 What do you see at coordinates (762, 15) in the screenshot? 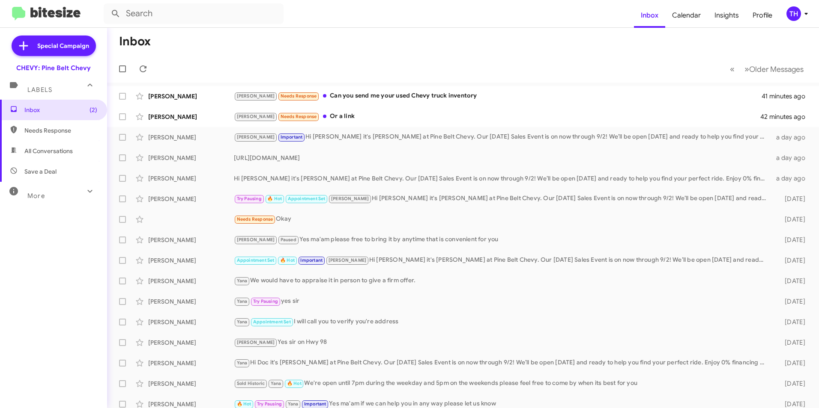
I see `a: Profile` at bounding box center [762, 15].